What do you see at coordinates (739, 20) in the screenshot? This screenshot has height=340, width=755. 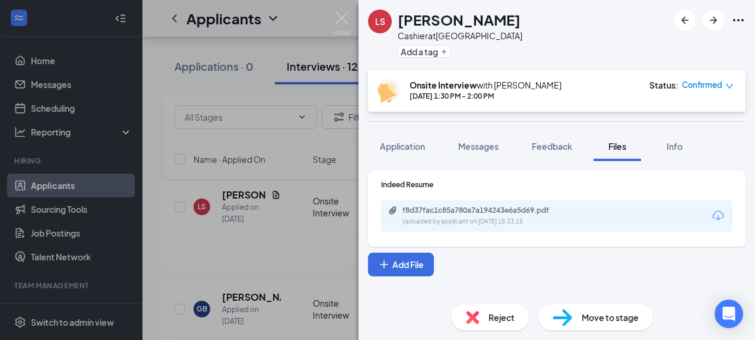 I see `svg: Ellipses` at bounding box center [739, 20].